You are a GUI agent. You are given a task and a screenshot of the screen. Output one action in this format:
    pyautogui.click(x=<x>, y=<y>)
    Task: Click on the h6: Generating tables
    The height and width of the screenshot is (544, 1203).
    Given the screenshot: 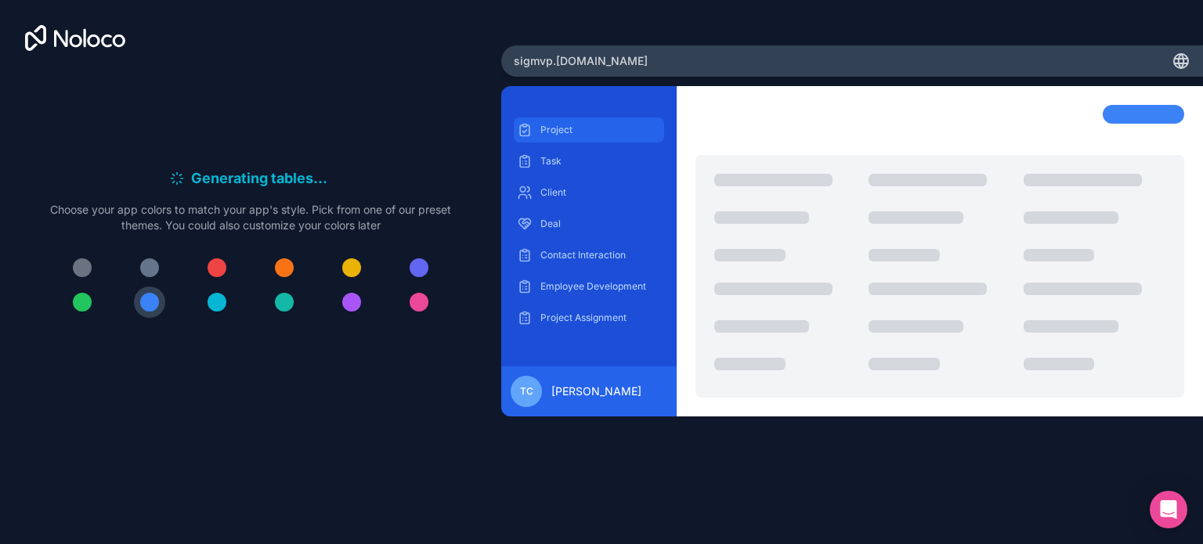 What is the action you would take?
    pyautogui.click(x=262, y=179)
    